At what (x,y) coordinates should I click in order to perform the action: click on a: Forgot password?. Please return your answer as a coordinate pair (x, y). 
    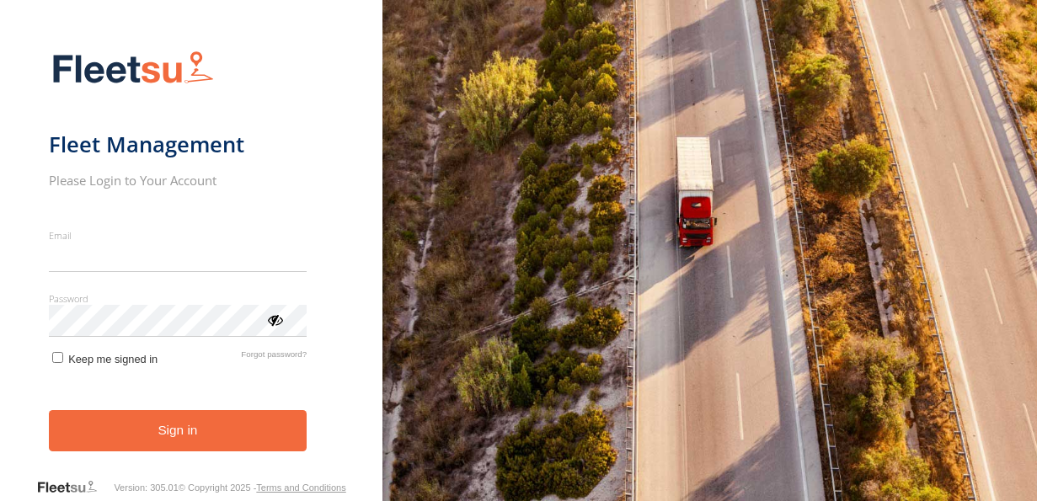
    Looking at the image, I should click on (274, 357).